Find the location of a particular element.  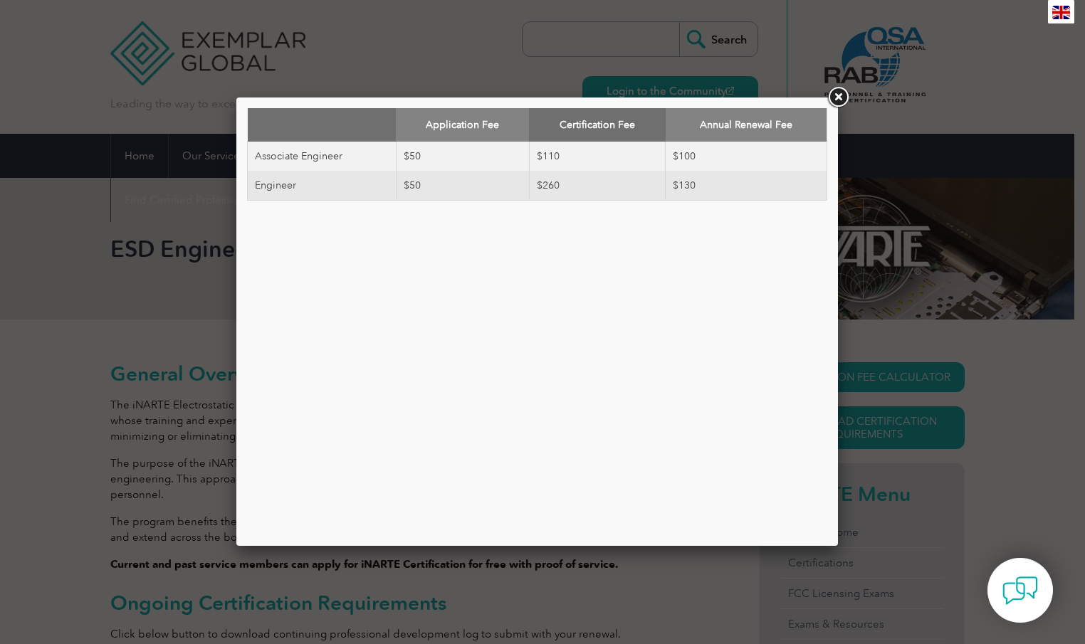

a: Close is located at coordinates (838, 98).